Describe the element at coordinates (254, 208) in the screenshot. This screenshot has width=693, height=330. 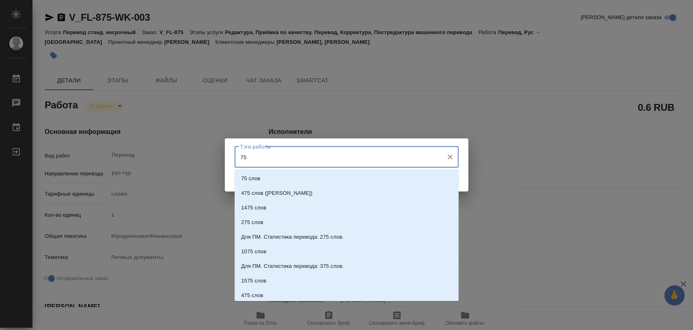
I see `p: 1475 слов` at that location.